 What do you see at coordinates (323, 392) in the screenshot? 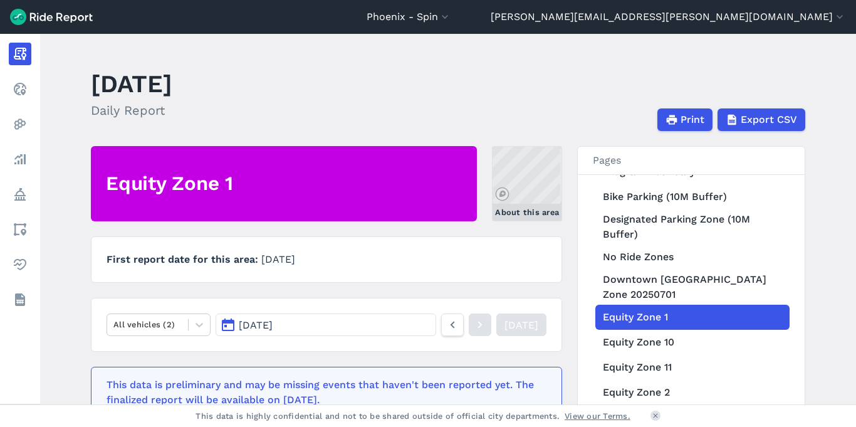
I see `div: This data is preliminary and may be missing events that haven't been reported yet. The finalized ...` at bounding box center [323, 392].